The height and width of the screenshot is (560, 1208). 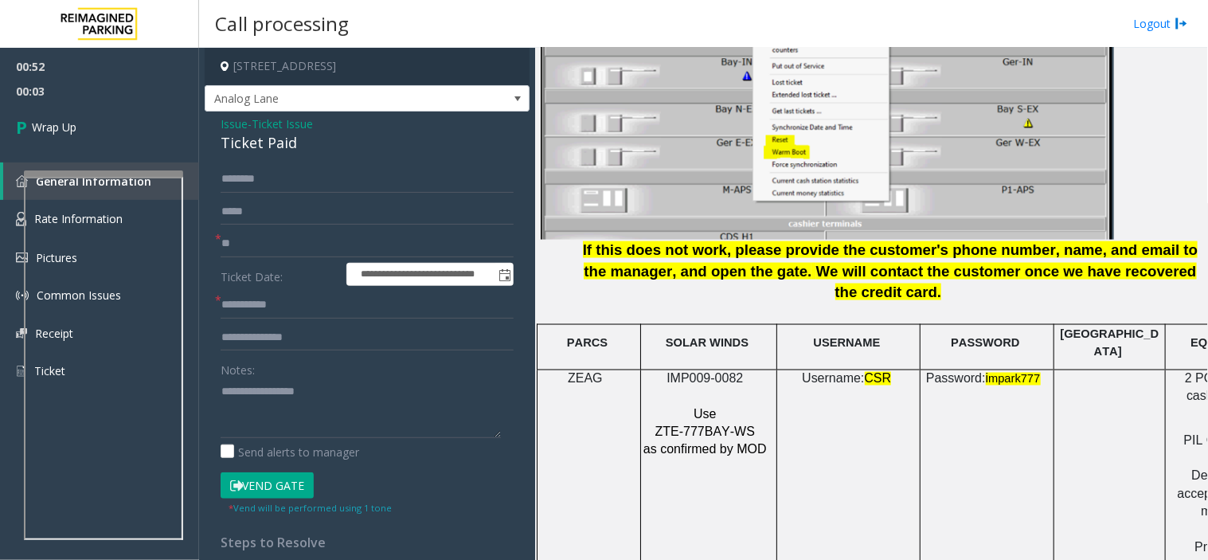 I want to click on span: IMP009-0082, so click(x=705, y=378).